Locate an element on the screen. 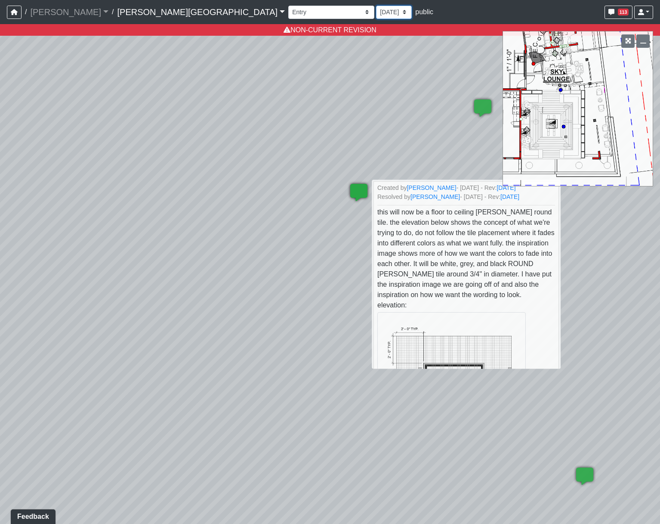  span: 113 is located at coordinates (624, 12).